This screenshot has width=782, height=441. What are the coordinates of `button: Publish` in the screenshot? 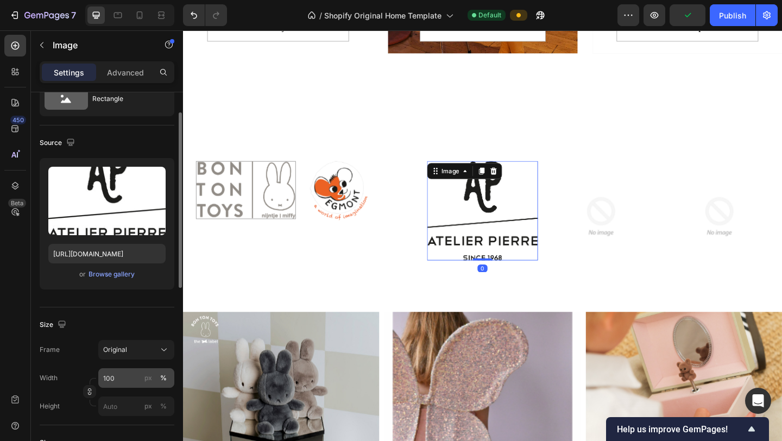 It's located at (733, 15).